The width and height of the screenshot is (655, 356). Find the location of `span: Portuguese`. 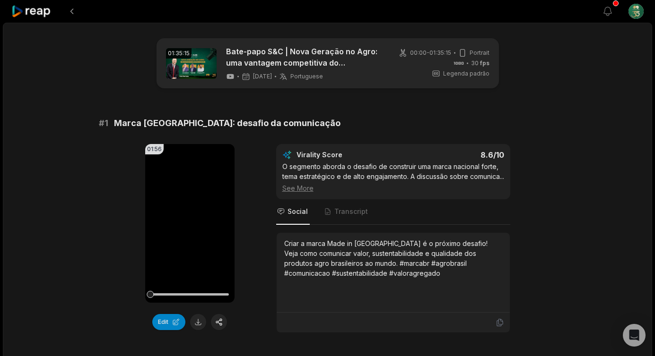

span: Portuguese is located at coordinates (306, 77).